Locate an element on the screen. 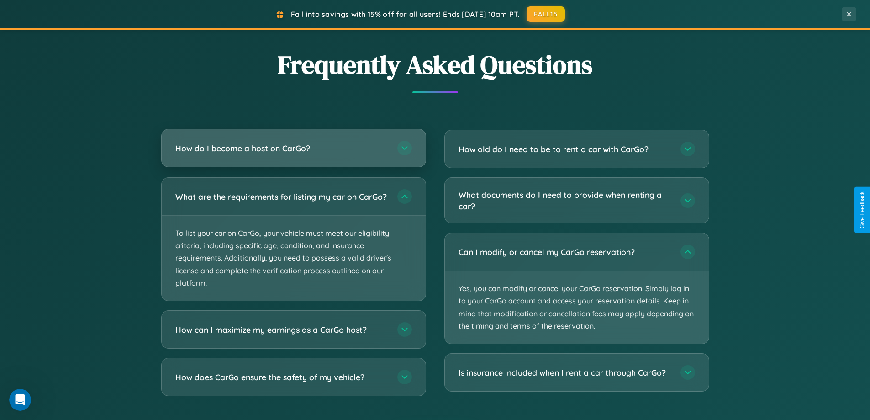  h3: How do I become a host on CarGo? is located at coordinates (282, 148).